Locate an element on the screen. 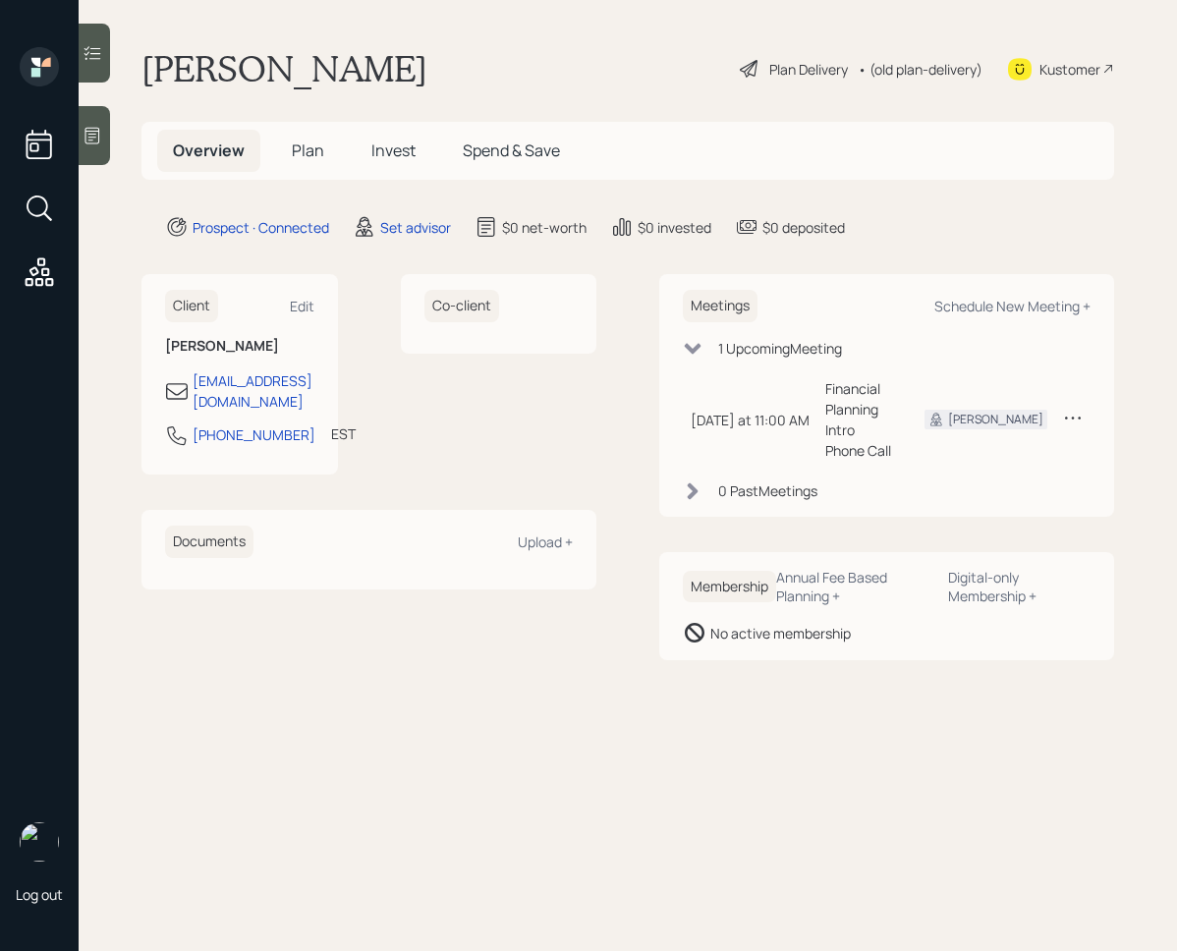 The height and width of the screenshot is (951, 1177). span: Spend & Save is located at coordinates (511, 150).